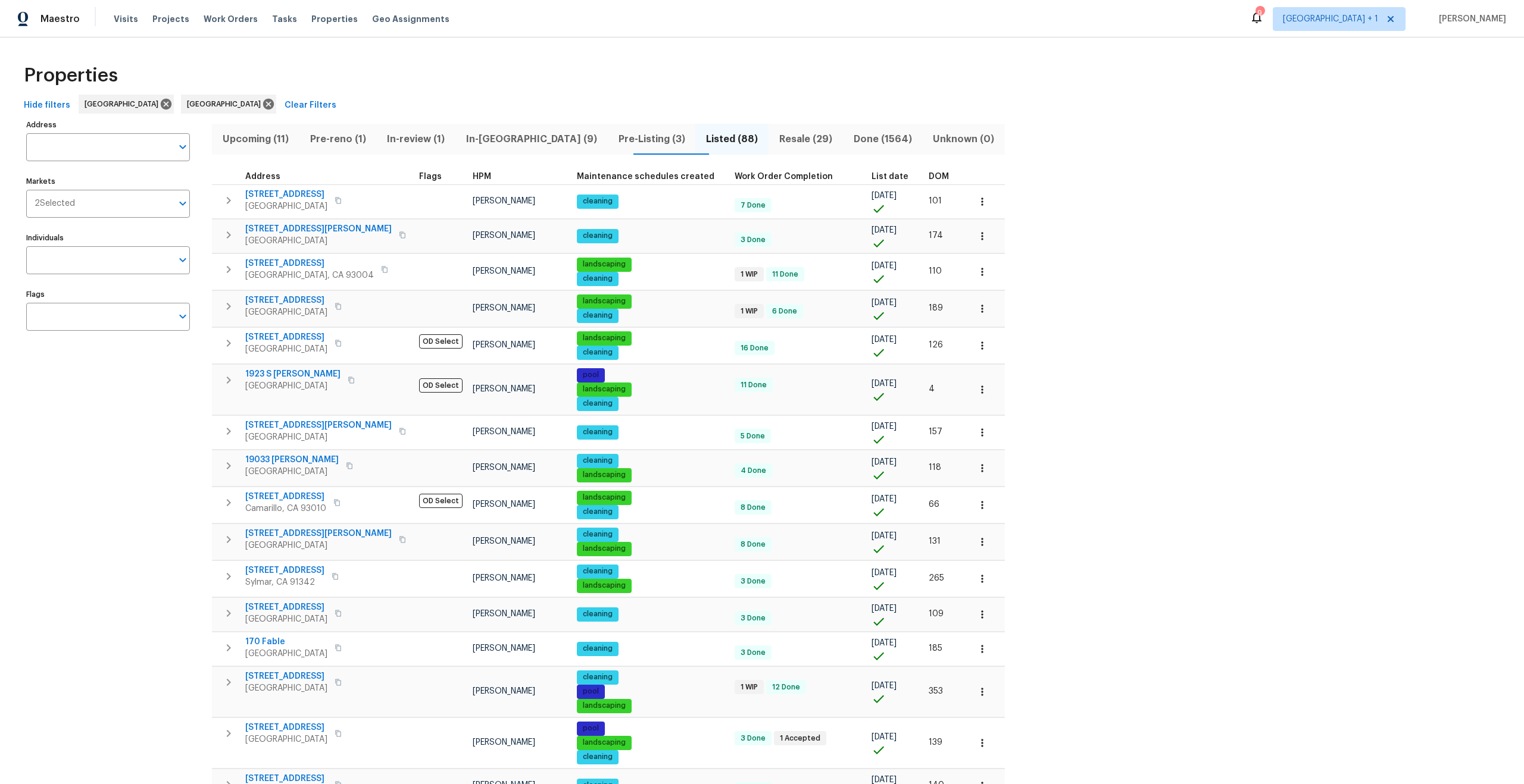 The width and height of the screenshot is (1524, 784). What do you see at coordinates (964, 139) in the screenshot?
I see `span: Unknown (0)` at bounding box center [964, 139].